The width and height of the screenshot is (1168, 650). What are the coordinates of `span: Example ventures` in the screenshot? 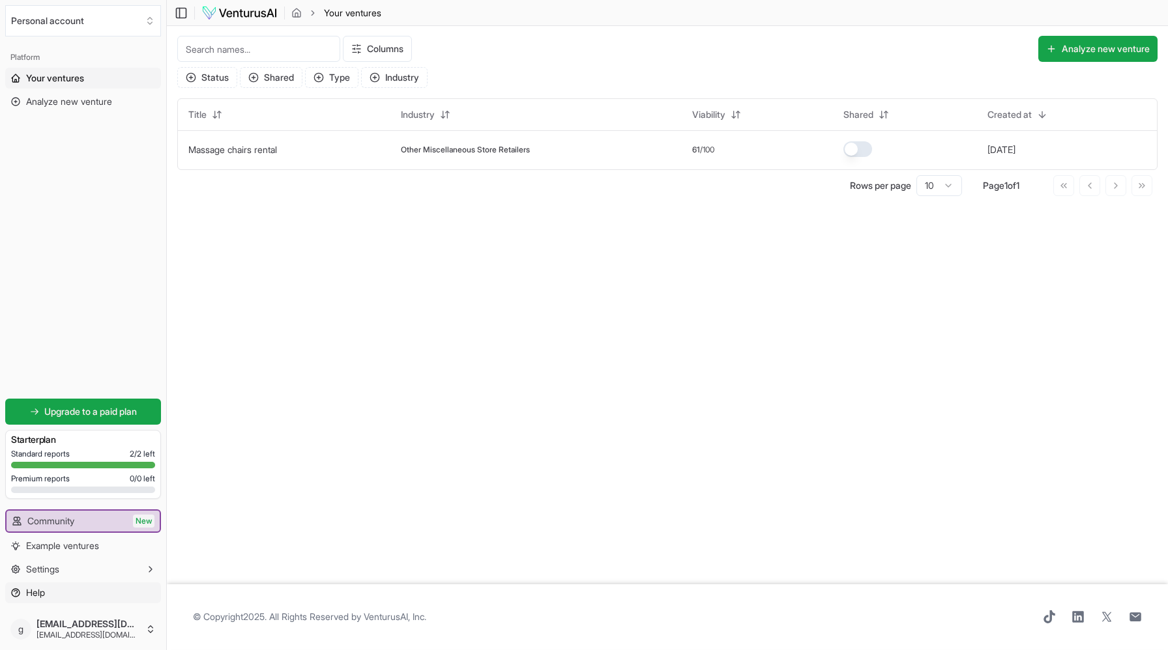 It's located at (63, 546).